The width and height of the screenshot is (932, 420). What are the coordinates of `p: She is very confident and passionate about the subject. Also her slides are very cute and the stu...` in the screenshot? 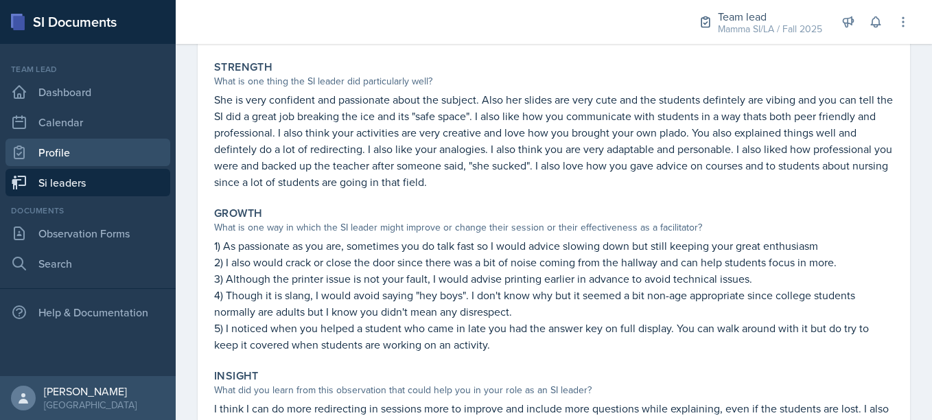 It's located at (554, 141).